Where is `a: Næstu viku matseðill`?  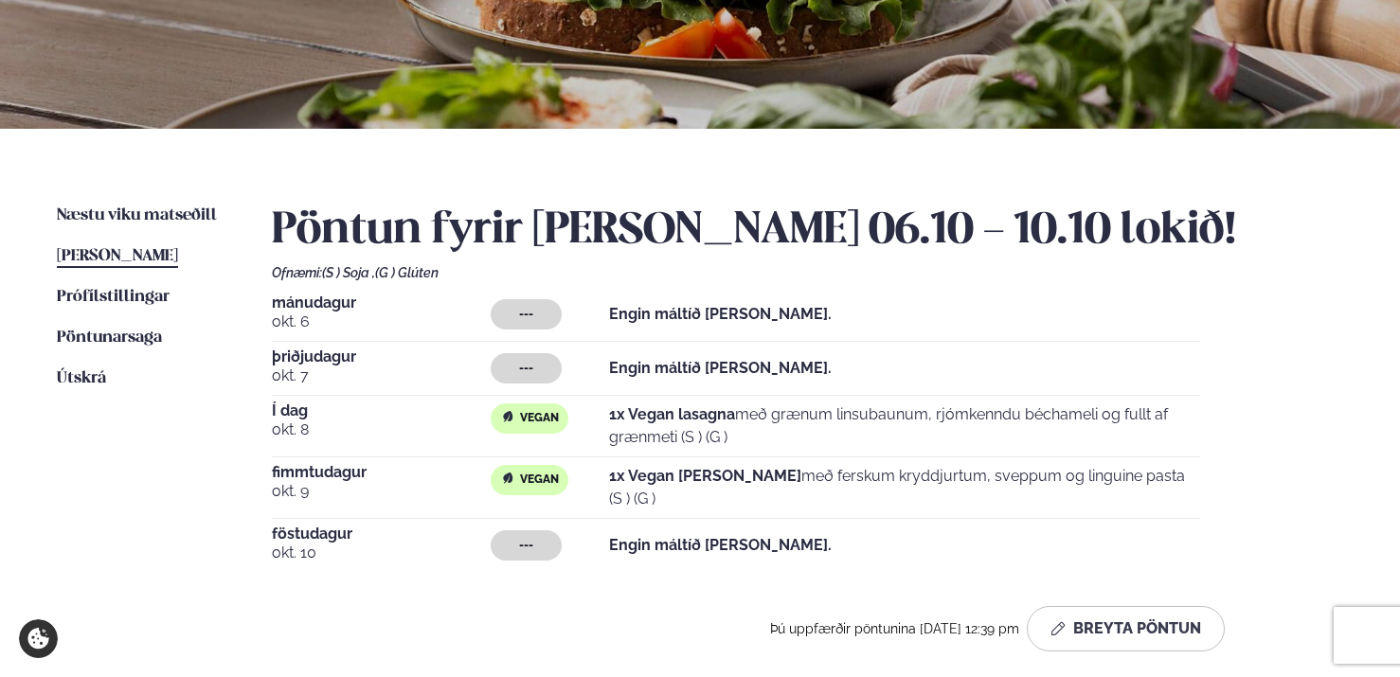 a: Næstu viku matseðill is located at coordinates (136, 216).